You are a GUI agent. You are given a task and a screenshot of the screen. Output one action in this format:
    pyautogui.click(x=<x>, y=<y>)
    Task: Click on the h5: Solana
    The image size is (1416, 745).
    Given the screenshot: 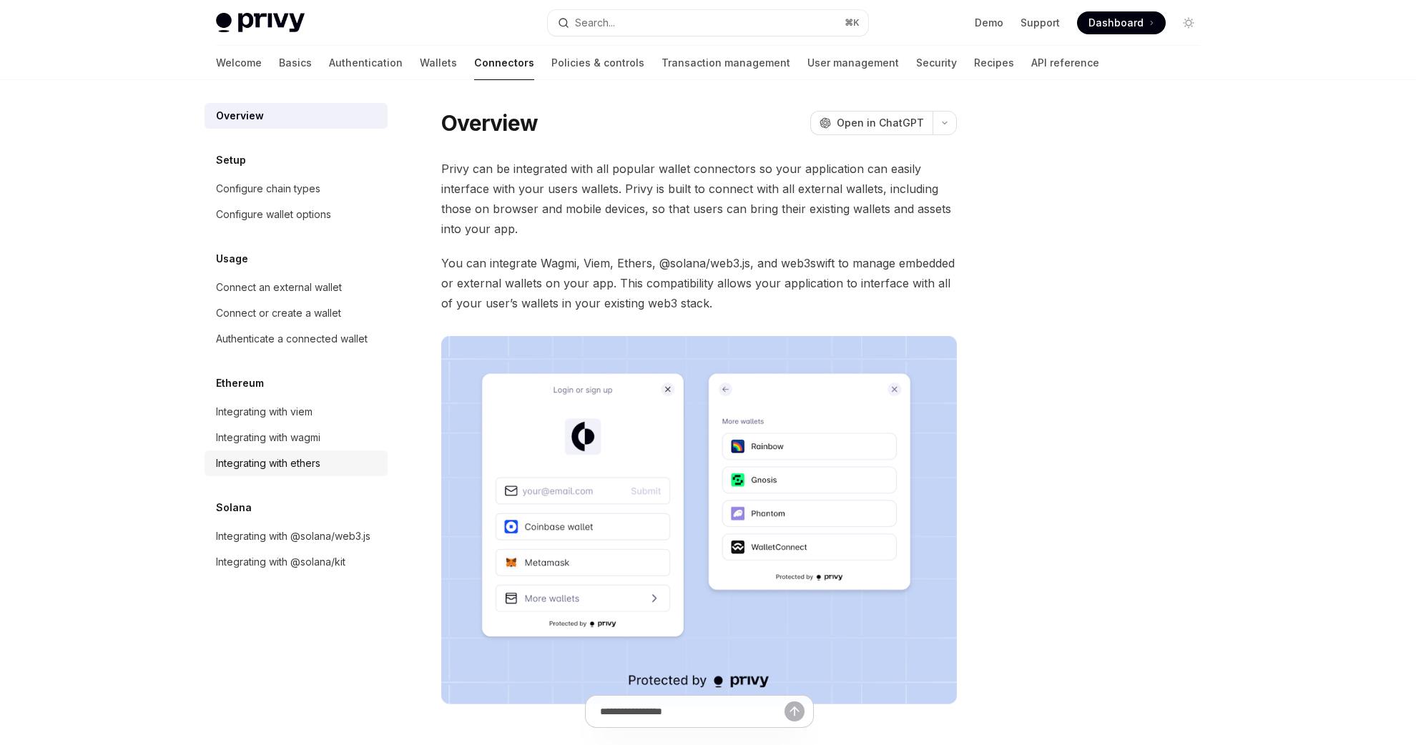 What is the action you would take?
    pyautogui.click(x=234, y=508)
    